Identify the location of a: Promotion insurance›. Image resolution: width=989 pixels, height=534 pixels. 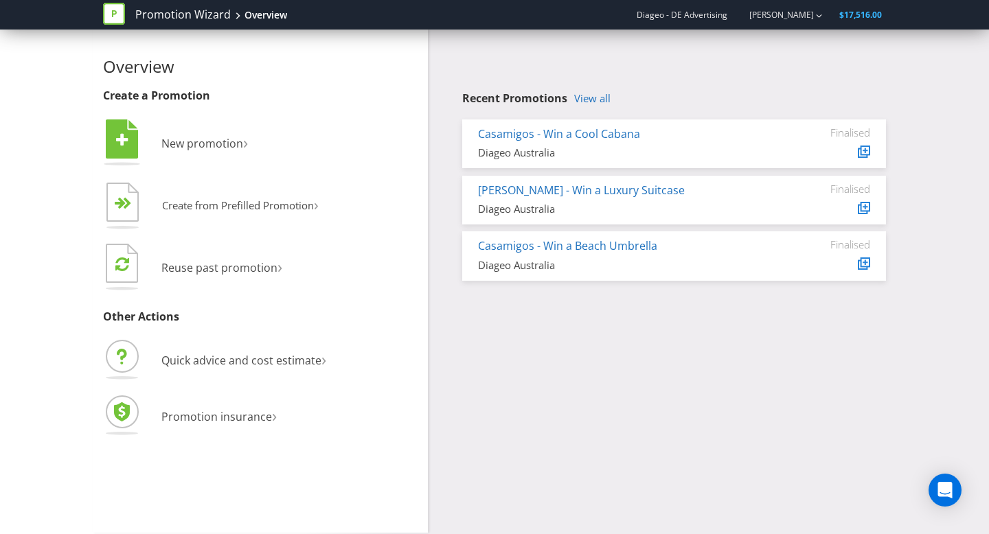
(190, 417).